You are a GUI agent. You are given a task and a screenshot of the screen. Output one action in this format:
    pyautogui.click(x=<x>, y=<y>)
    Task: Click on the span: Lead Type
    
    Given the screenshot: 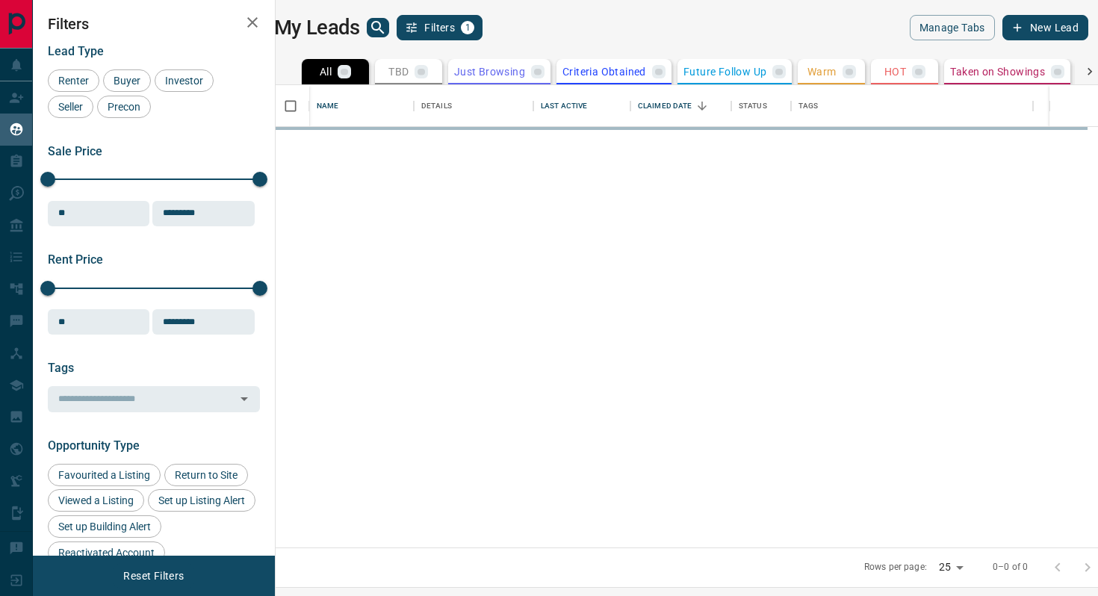 What is the action you would take?
    pyautogui.click(x=75, y=51)
    